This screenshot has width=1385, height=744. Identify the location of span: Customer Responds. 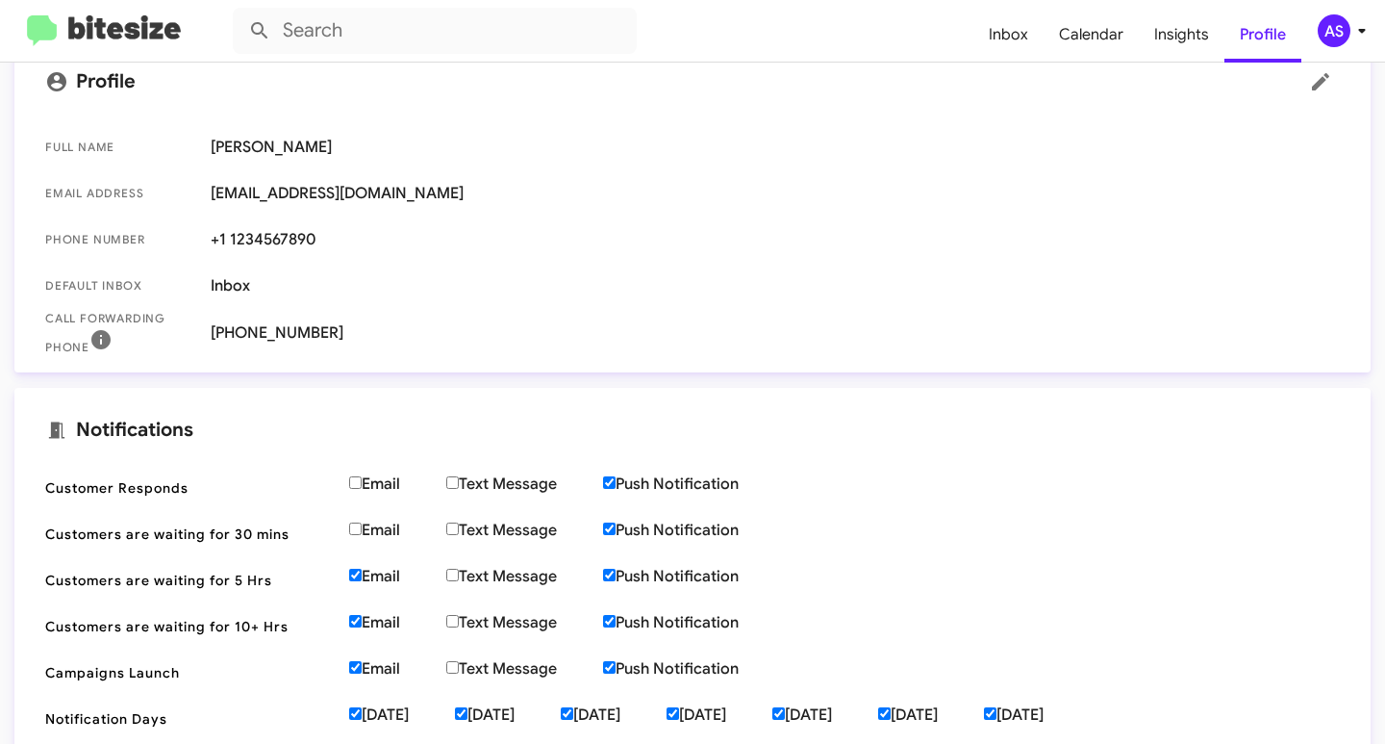
(190, 488).